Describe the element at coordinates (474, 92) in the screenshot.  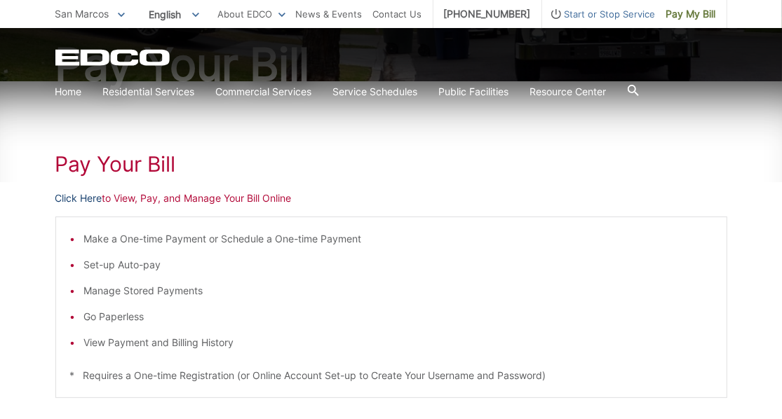
I see `a: Public Facilities` at that location.